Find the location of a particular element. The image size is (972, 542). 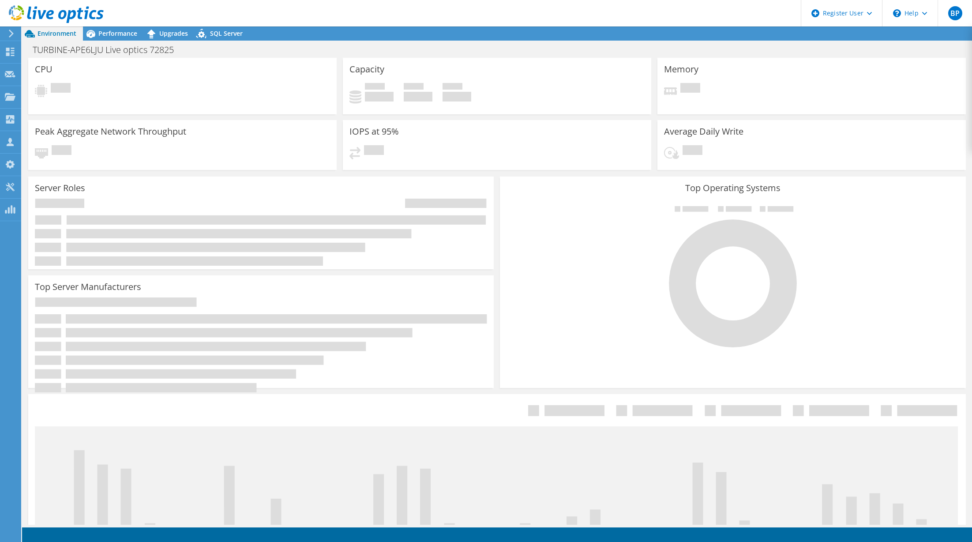

h3: Server Roles is located at coordinates (60, 188).